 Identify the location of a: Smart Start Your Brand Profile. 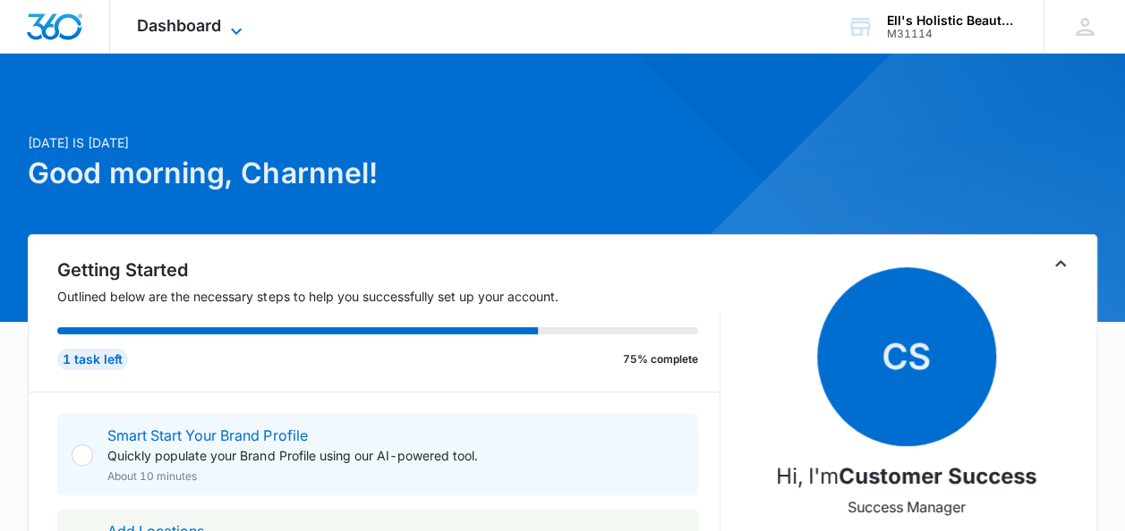
(207, 436).